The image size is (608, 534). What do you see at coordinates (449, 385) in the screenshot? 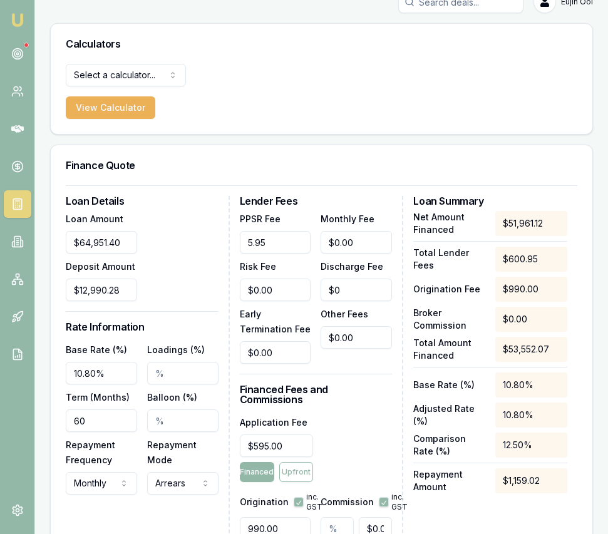
I see `p: Base Rate (%)` at bounding box center [449, 385].